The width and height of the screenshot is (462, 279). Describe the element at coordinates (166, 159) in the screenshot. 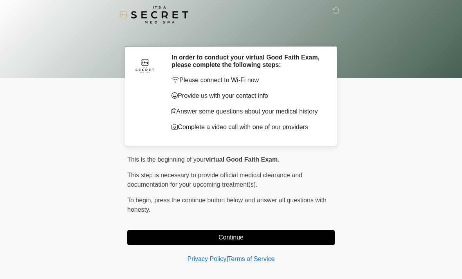

I see `span: This is the beginning of your` at that location.